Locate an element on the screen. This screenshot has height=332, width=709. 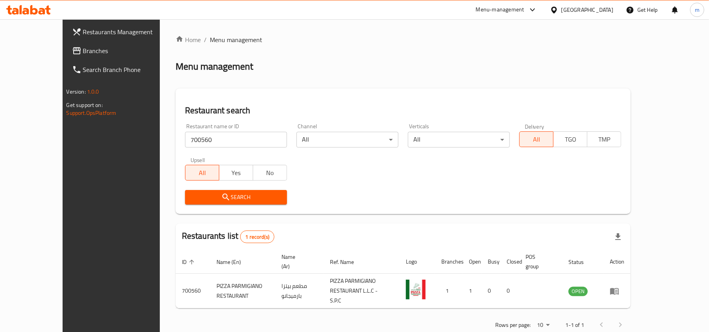
span: Name (Ar) is located at coordinates (298, 262).